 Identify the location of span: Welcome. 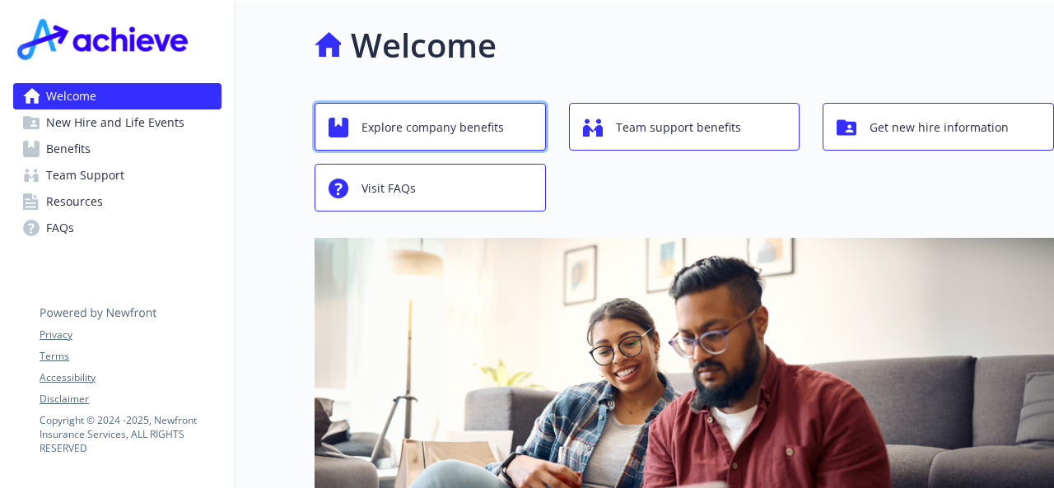
(71, 96).